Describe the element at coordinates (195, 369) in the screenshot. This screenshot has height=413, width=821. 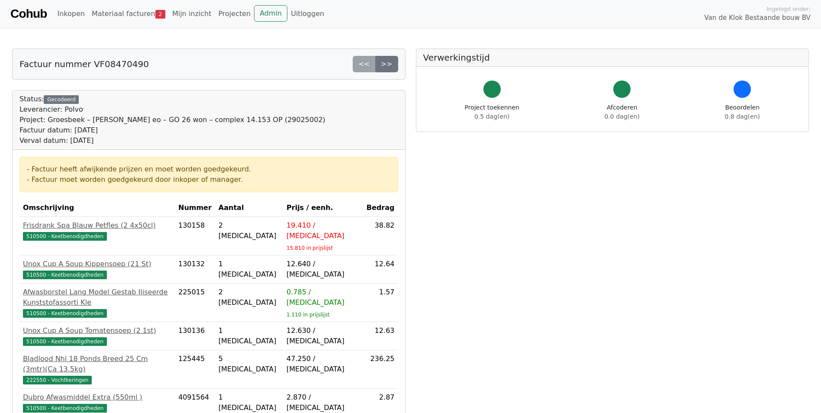
I see `td: 125445` at that location.